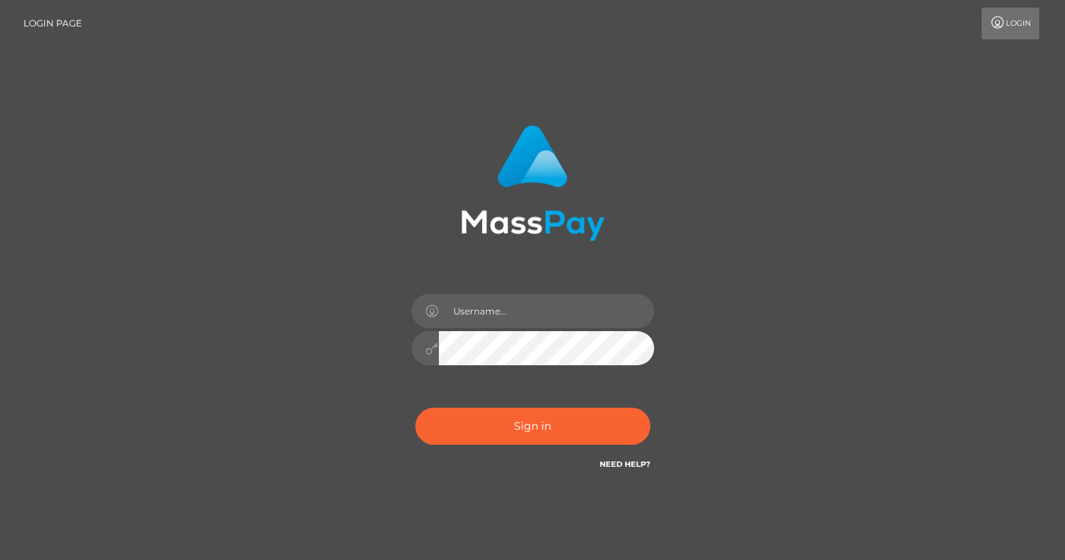 This screenshot has width=1065, height=560. I want to click on button: Sign in, so click(533, 426).